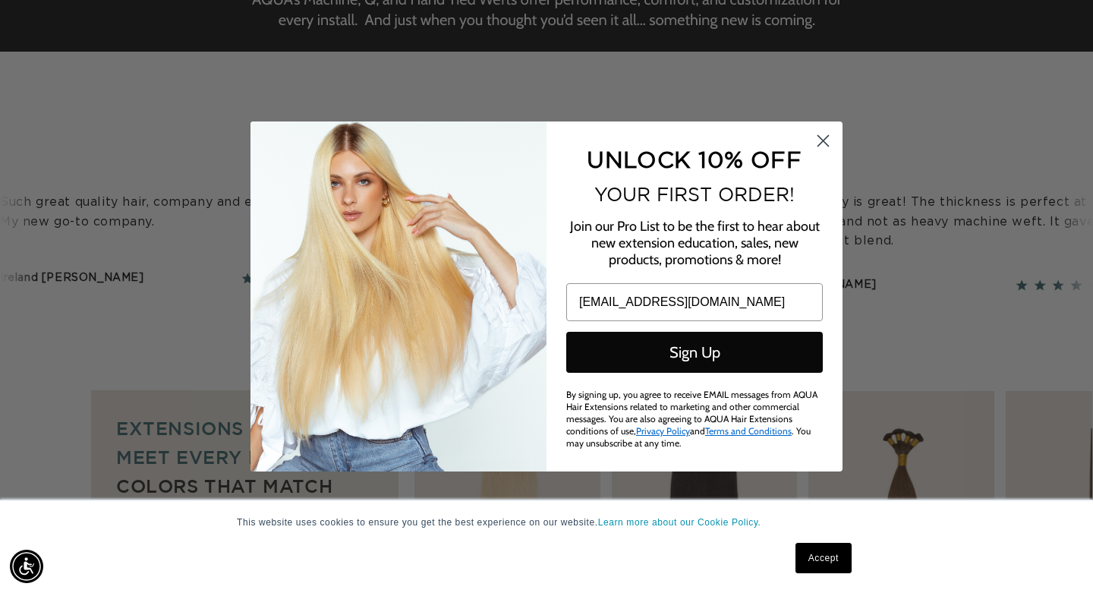  I want to click on a: Privacy Policy, so click(662, 430).